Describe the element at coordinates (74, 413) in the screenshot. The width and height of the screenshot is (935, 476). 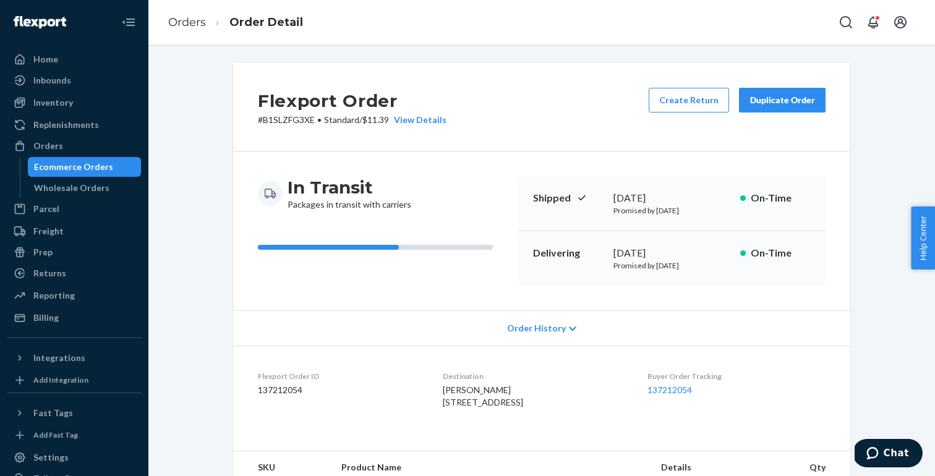
I see `button: Fast Tags` at that location.